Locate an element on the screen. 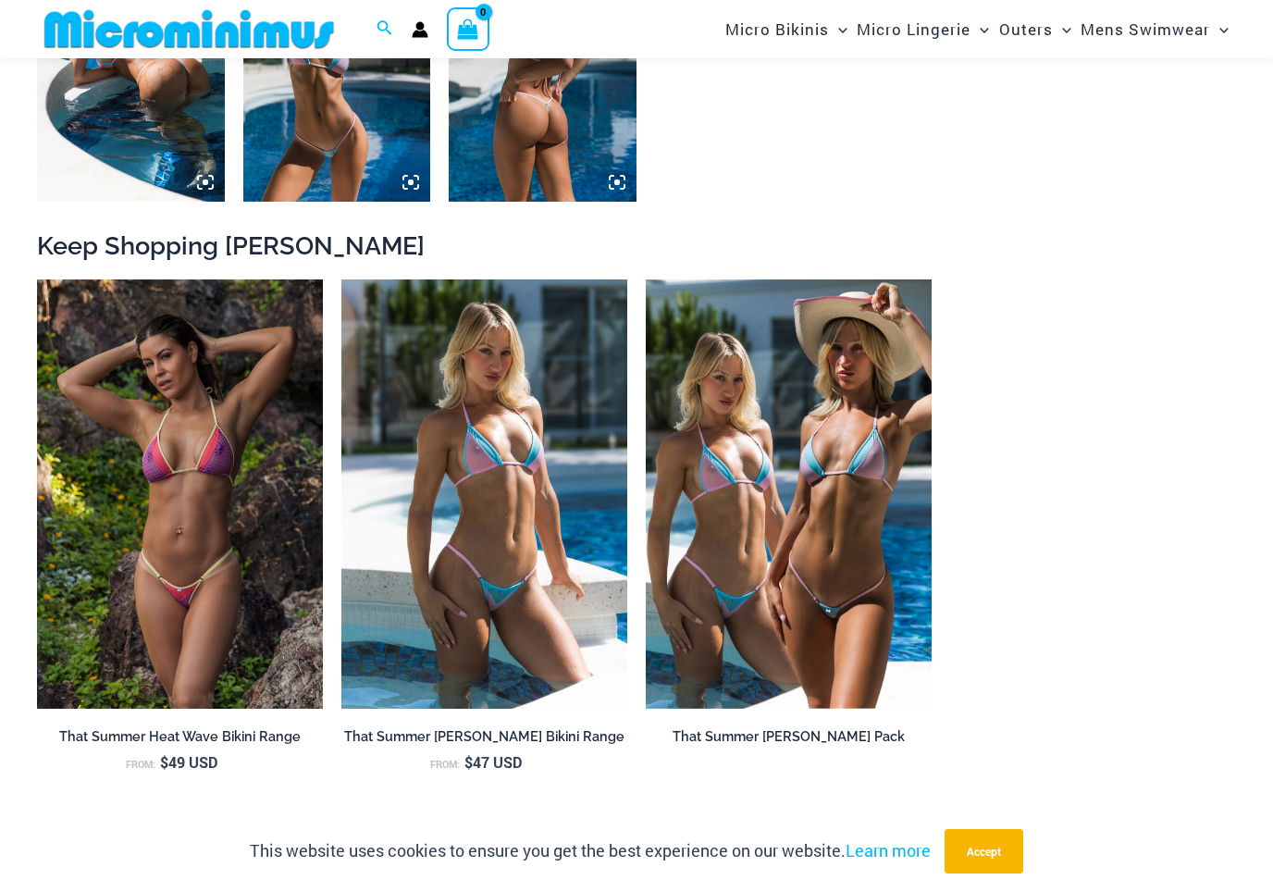  span: Micro Lingerie is located at coordinates (913, 29).